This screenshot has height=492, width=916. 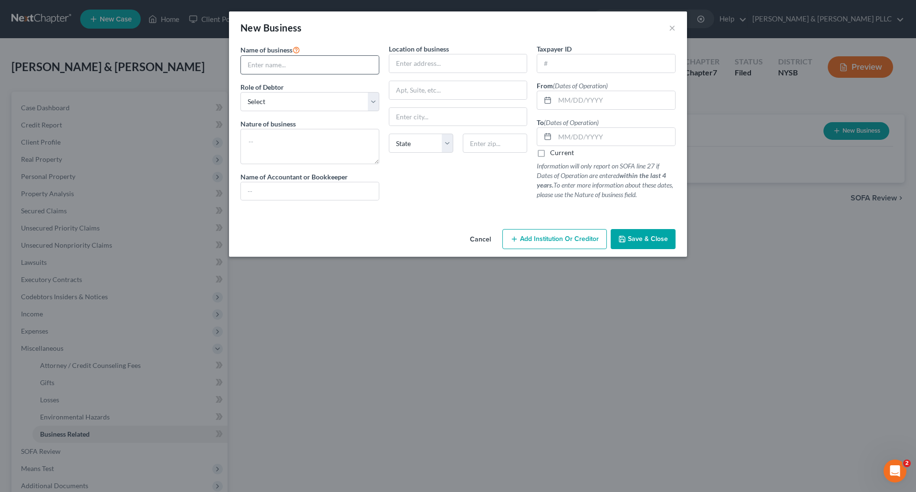 What do you see at coordinates (606, 180) in the screenshot?
I see `p: Information will only report on SOFA line 27 if Dates of Operation are entered To enter more info...` at bounding box center [606, 180].